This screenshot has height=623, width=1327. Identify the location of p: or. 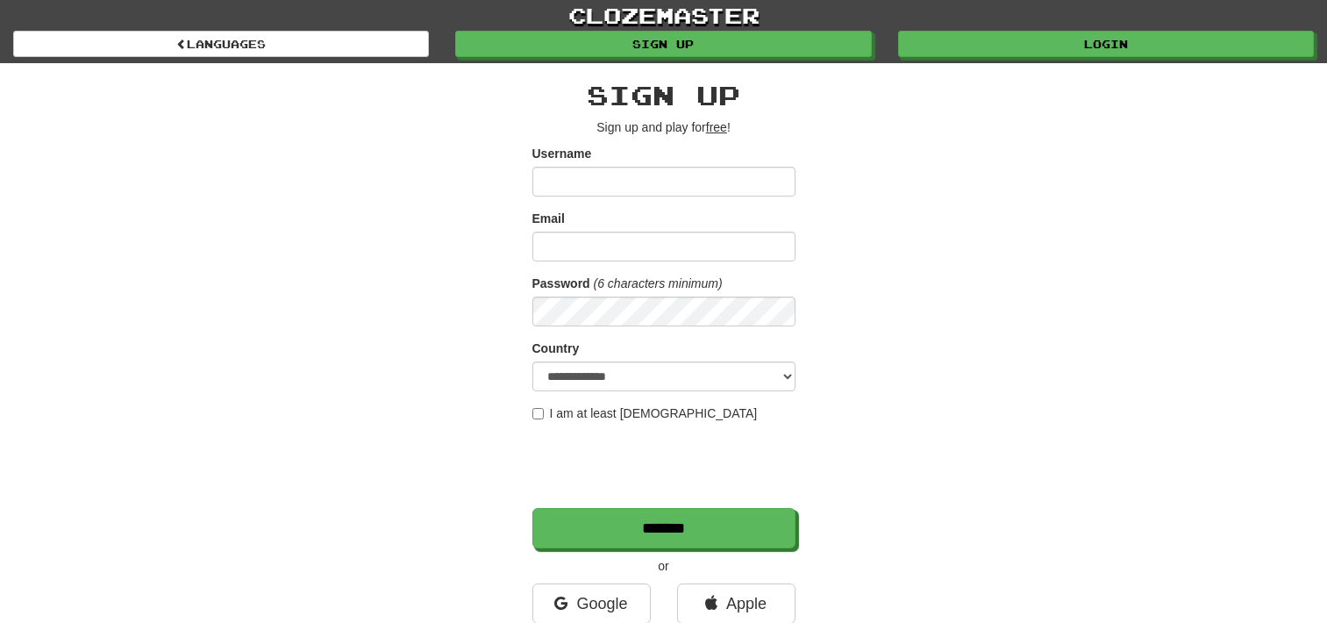
(664, 566).